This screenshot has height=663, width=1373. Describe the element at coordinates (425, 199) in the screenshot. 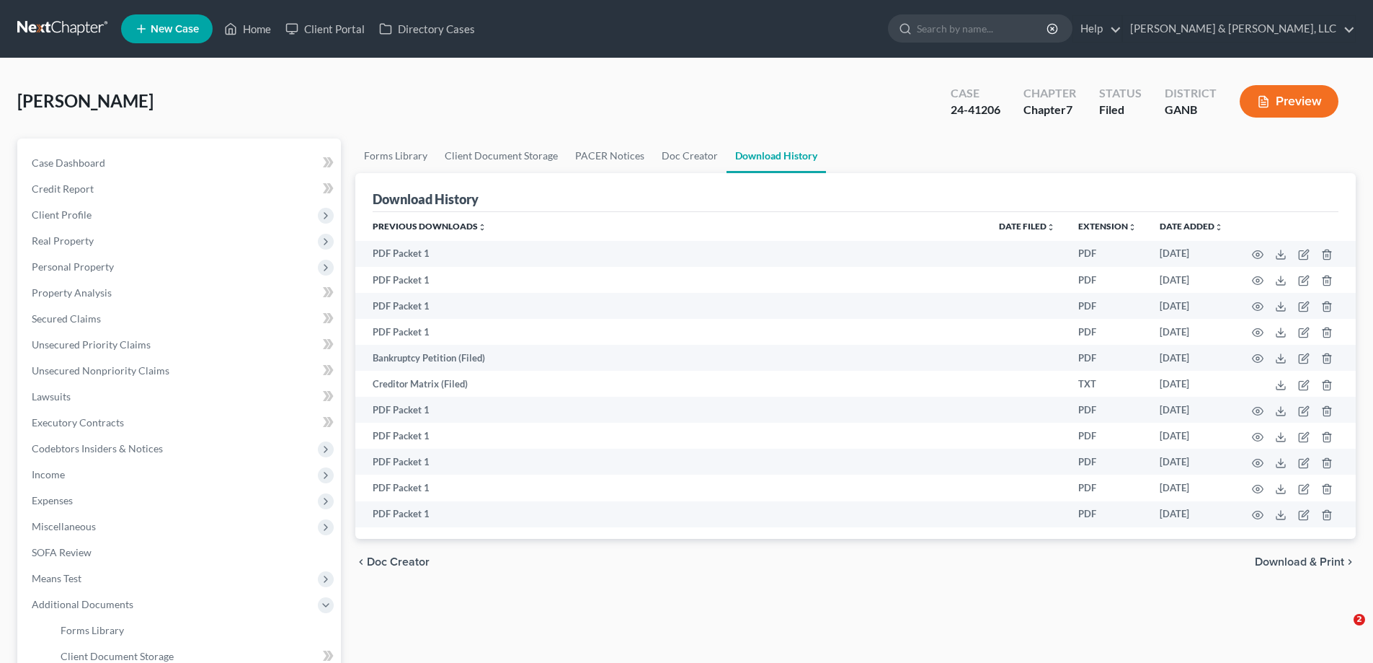

I see `div: Download History` at that location.